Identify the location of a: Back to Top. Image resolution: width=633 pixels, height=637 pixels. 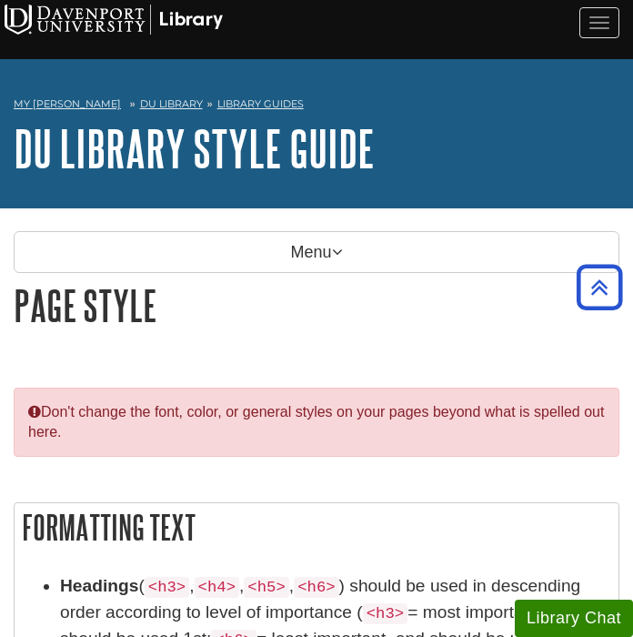
(600, 287).